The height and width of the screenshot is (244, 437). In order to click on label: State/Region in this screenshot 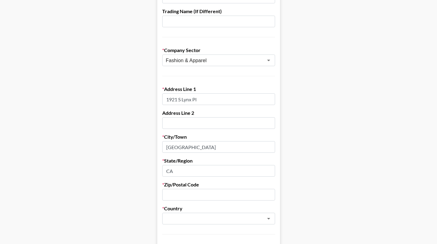, I will do `click(219, 161)`.